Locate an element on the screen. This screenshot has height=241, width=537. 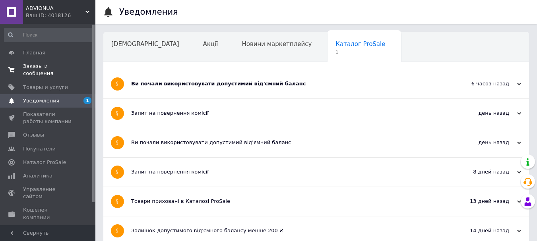
div: Ваш ID: 4018126 is located at coordinates (60, 16).